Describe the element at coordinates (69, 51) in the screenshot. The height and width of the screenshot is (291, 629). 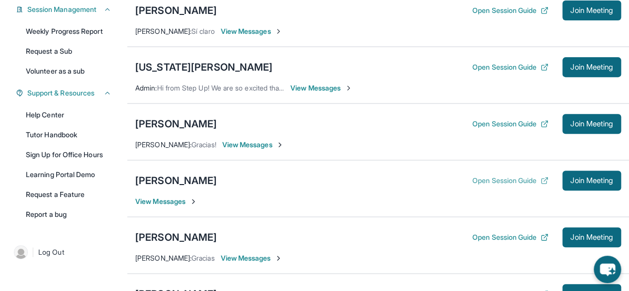
I see `a: Request a Sub` at that location.